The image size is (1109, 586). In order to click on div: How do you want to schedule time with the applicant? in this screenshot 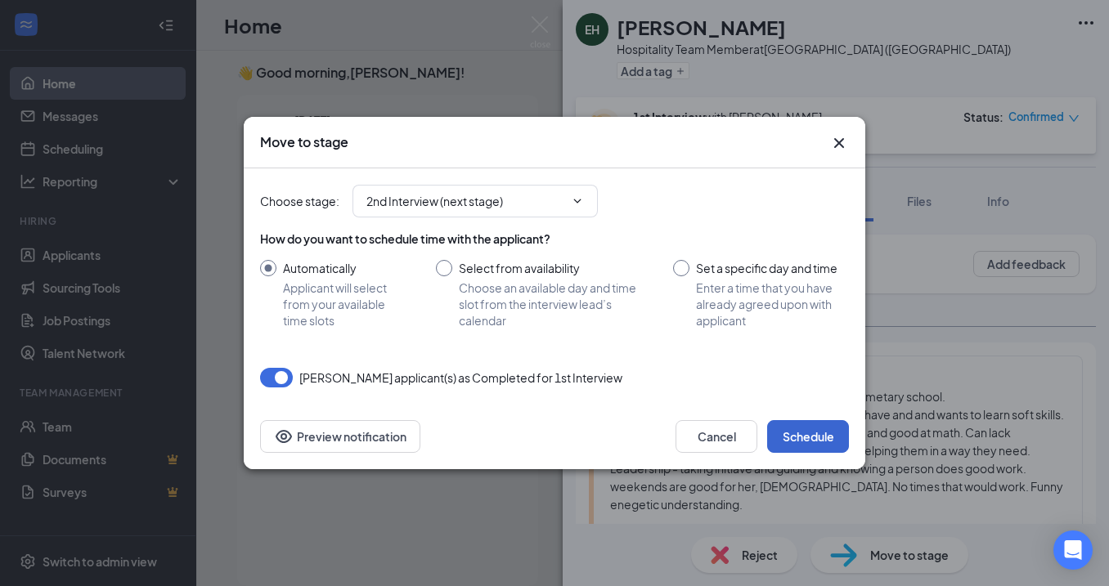, I will do `click(554, 239)`.